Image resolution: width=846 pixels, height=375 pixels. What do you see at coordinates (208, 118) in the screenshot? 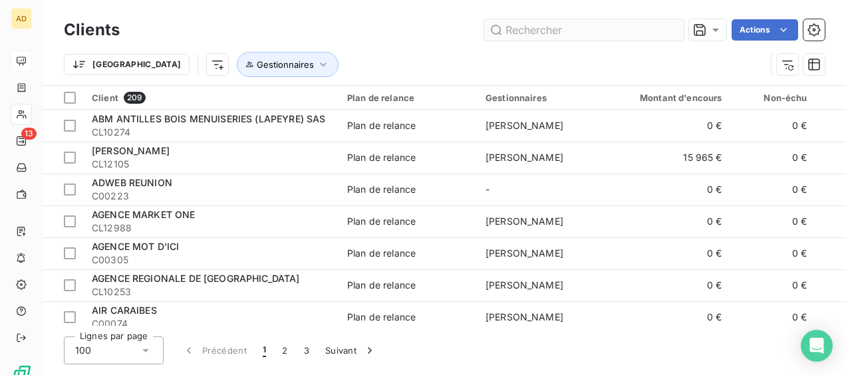
I see `span: ABM ANTILLES BOIS MENUISERIES (LAPEYRE) SAS` at bounding box center [208, 118].